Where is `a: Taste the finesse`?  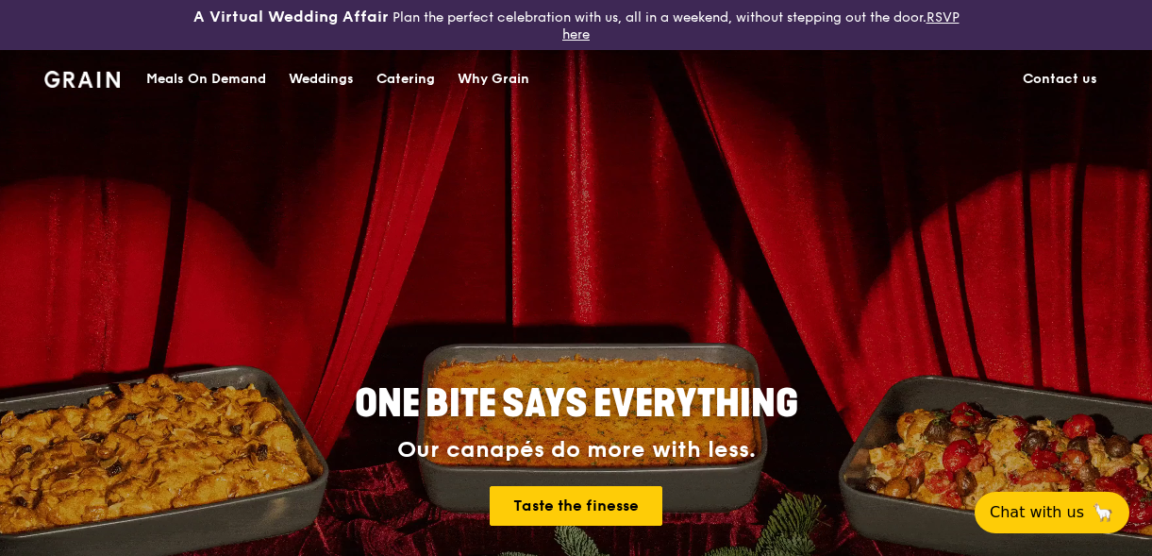
a: Taste the finesse is located at coordinates (575, 506).